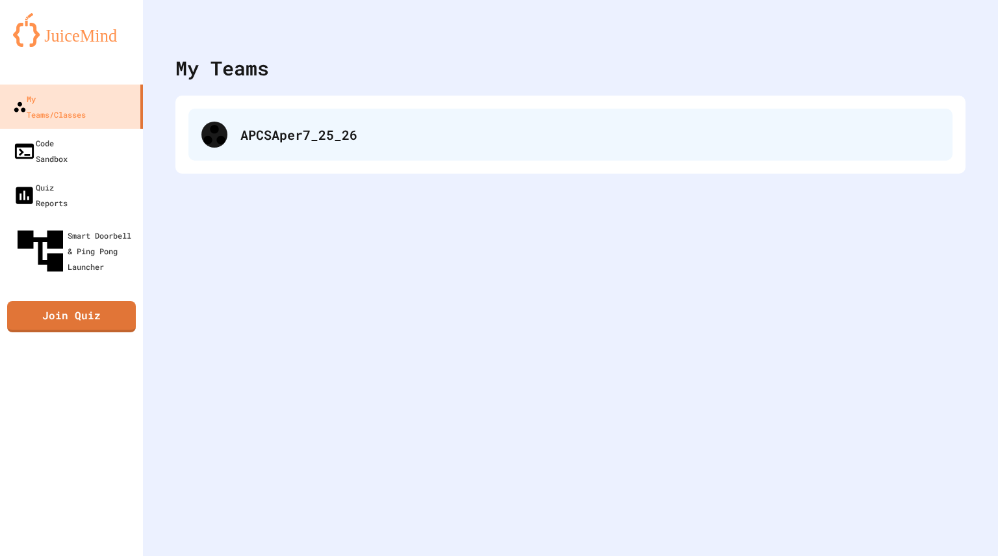 Image resolution: width=998 pixels, height=556 pixels. I want to click on img: logo-orange.svg, so click(71, 30).